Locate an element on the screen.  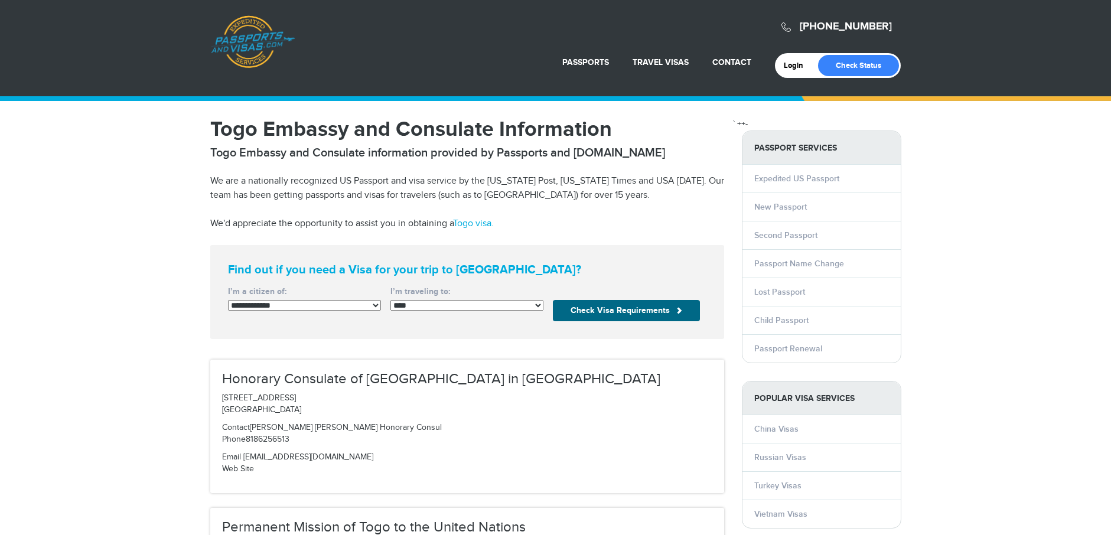
strong: Popular Visa Services is located at coordinates (822, 398).